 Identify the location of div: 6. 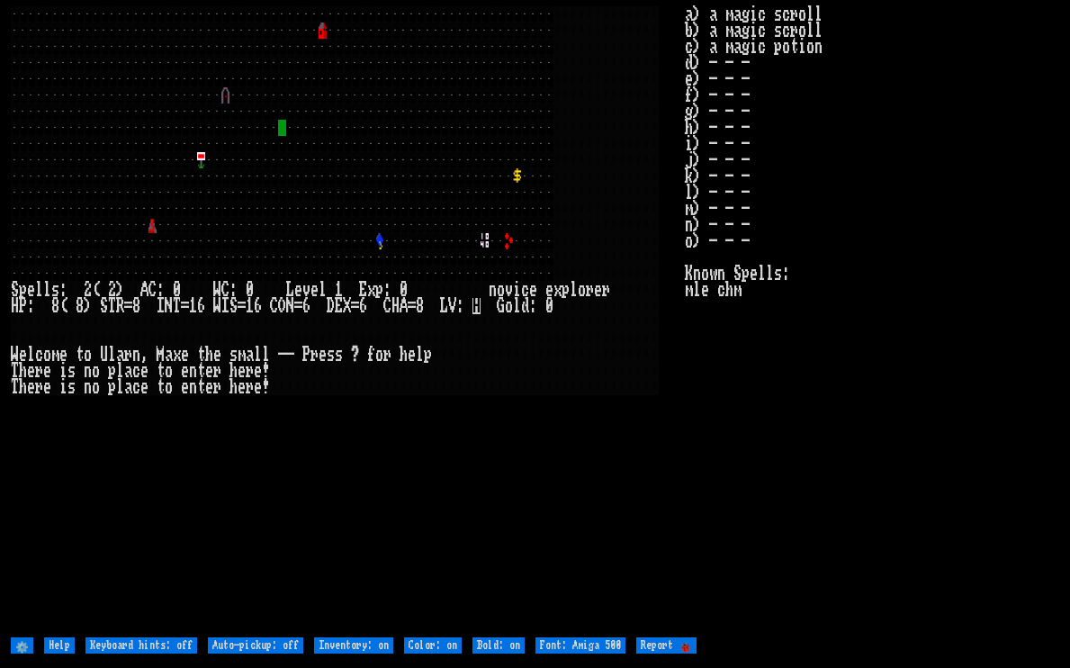
(257, 306).